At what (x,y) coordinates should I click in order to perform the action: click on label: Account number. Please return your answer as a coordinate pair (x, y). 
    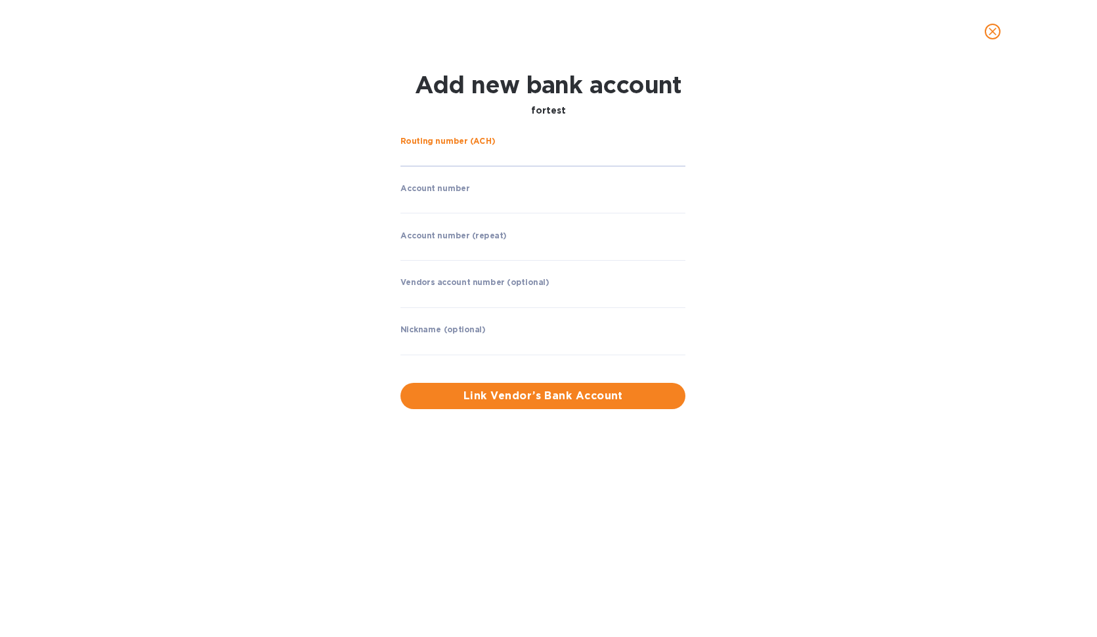
    Looking at the image, I should click on (435, 188).